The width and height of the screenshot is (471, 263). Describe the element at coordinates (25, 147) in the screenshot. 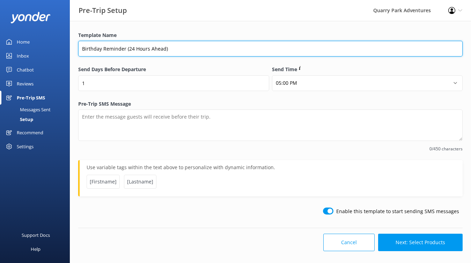

I see `div: Settings` at that location.